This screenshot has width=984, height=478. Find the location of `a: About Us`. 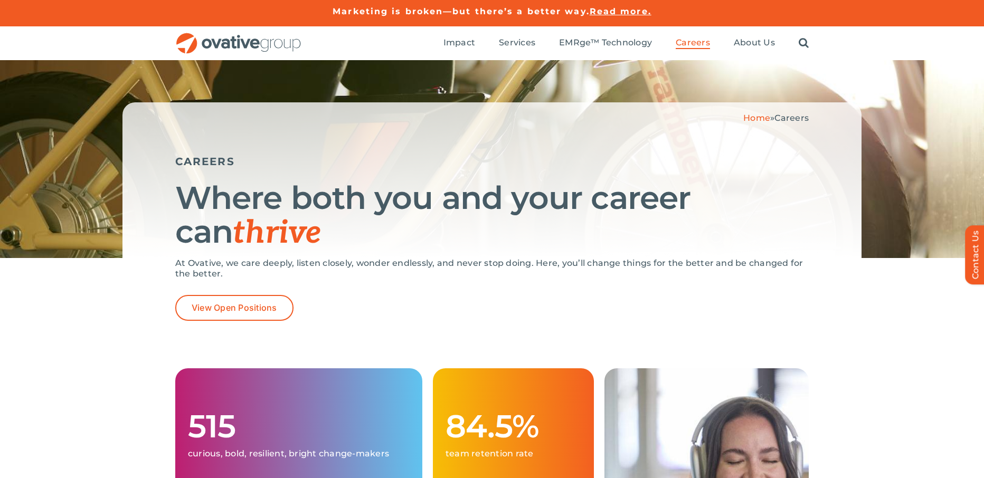

a: About Us is located at coordinates (755, 43).